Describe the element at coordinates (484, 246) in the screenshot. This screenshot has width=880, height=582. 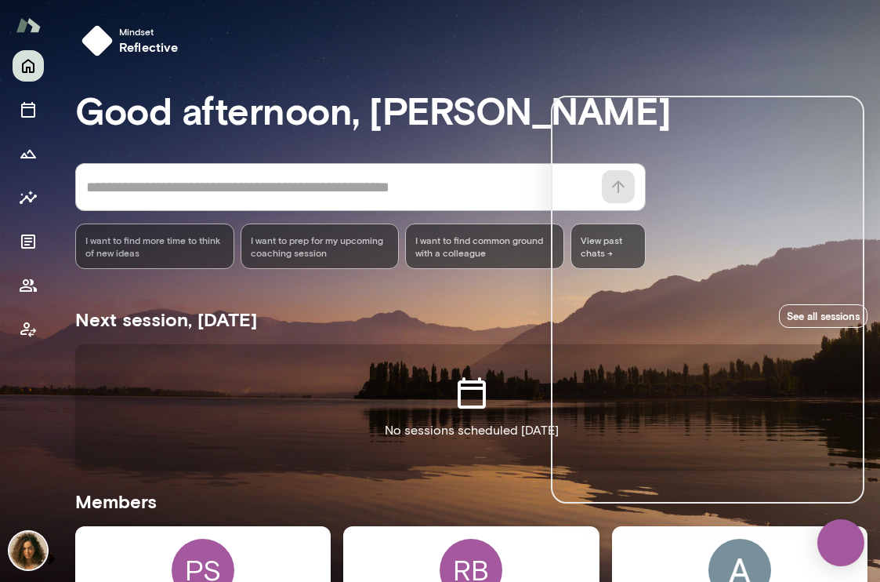
I see `div: I want to find common ground with a colleague` at that location.